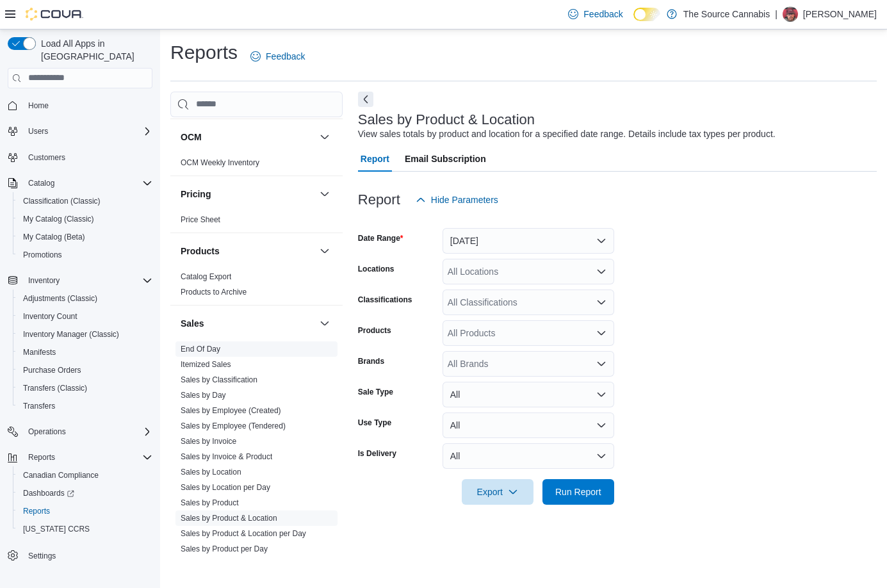 The height and width of the screenshot is (588, 887). What do you see at coordinates (206, 364) in the screenshot?
I see `a: Itemized Sales` at bounding box center [206, 364].